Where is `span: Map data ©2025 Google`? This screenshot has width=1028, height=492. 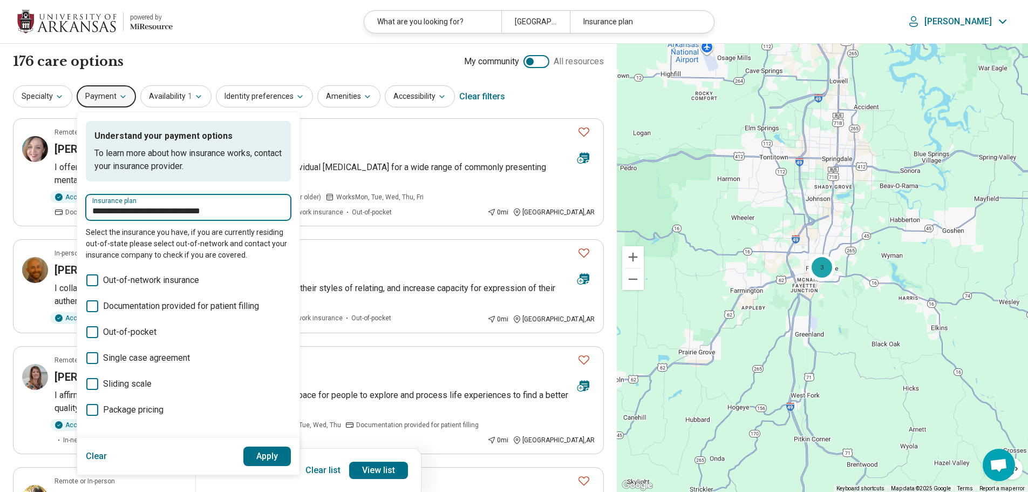 span: Map data ©2025 Google is located at coordinates (921, 488).